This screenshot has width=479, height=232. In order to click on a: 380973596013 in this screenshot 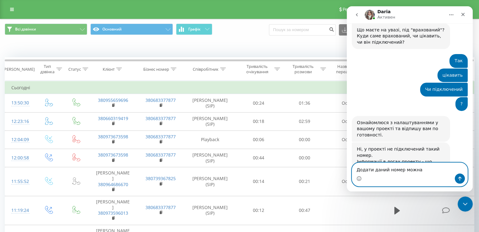, I will do `click(113, 213)`.